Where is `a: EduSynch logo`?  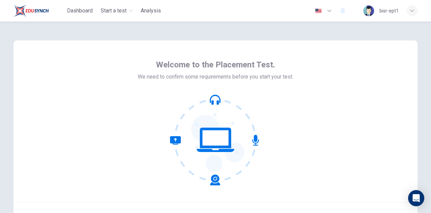 a: EduSynch logo is located at coordinates (39, 11).